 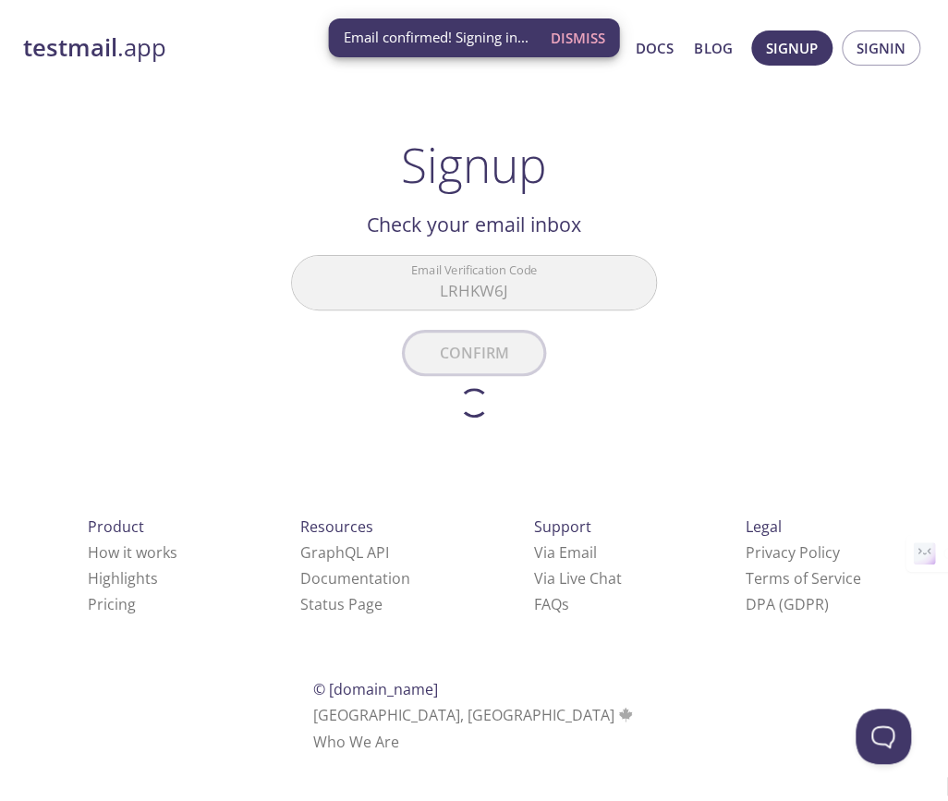 What do you see at coordinates (792, 48) in the screenshot?
I see `span: Signup` at bounding box center [792, 48].